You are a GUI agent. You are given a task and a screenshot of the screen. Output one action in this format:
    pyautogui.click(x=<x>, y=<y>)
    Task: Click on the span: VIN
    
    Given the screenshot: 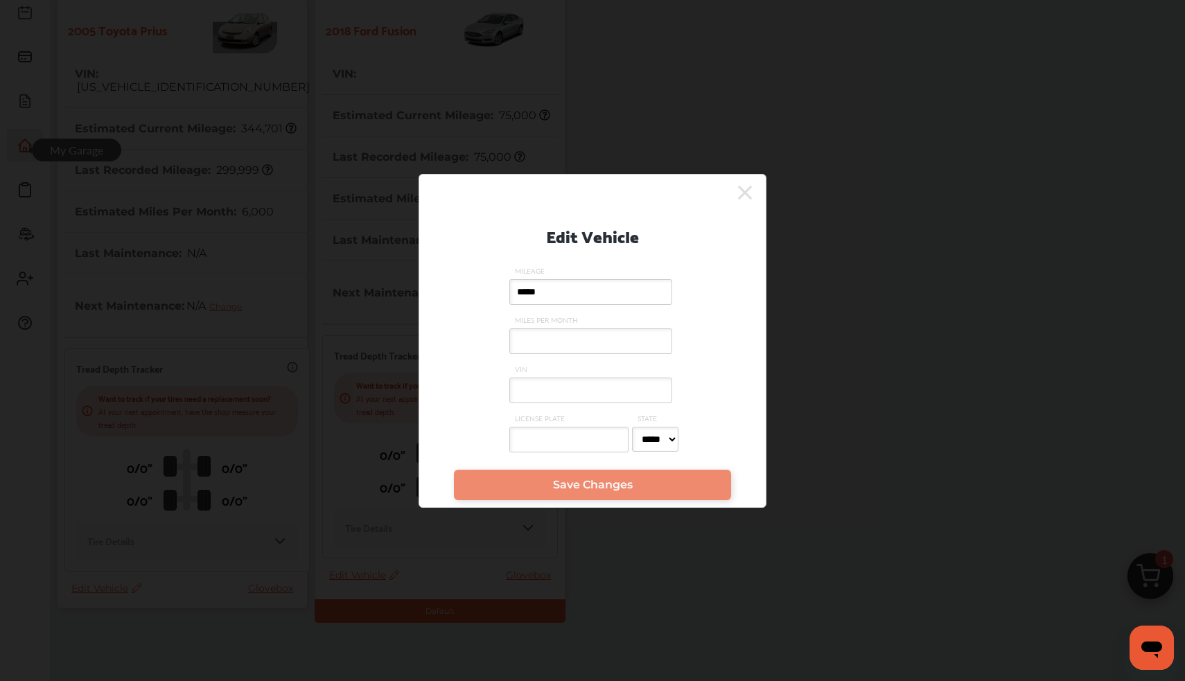 What is the action you would take?
    pyautogui.click(x=593, y=369)
    